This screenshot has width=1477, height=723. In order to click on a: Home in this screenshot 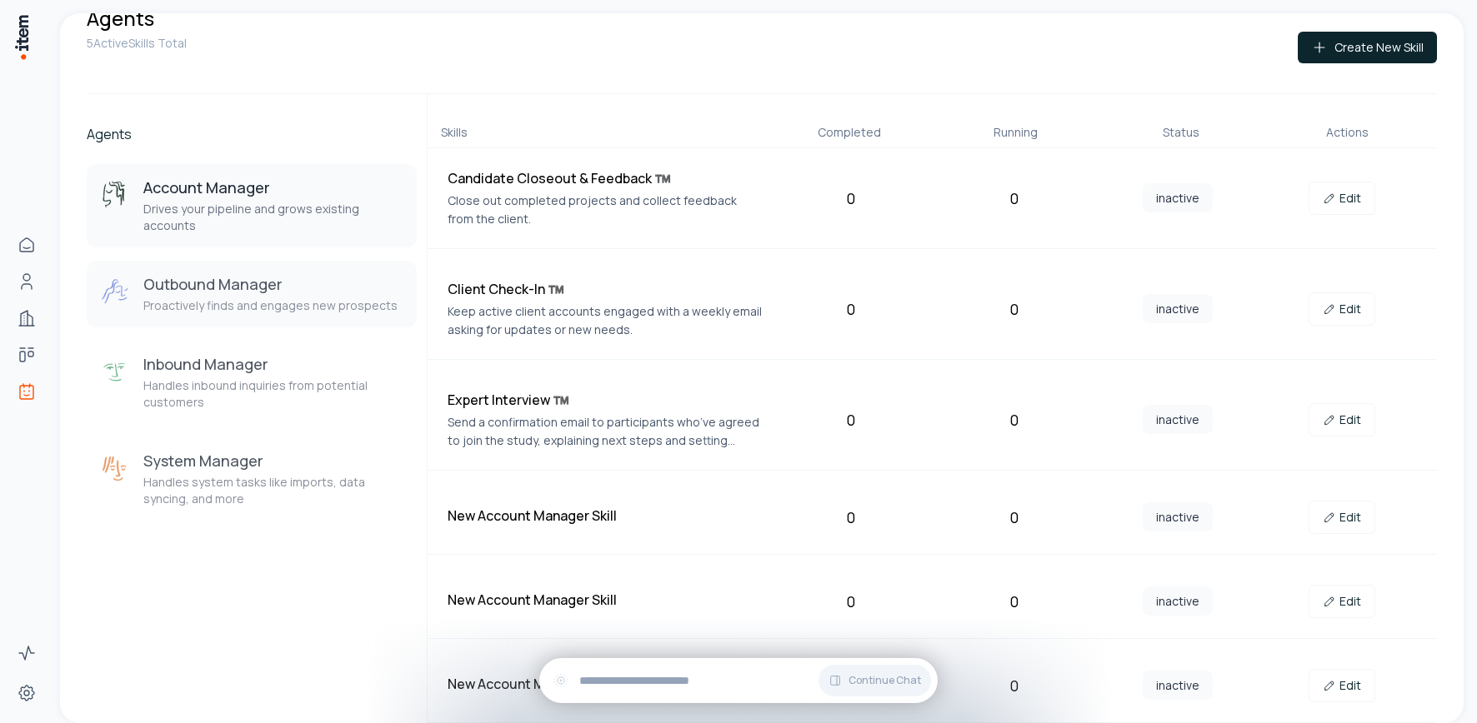, I will do `click(27, 245)`.